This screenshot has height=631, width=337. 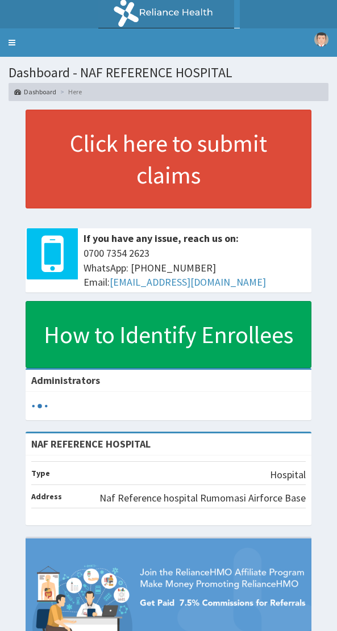 What do you see at coordinates (168, 73) in the screenshot?
I see `h1: Dashboard - NAF REFERENCE HOSPITAL` at bounding box center [168, 73].